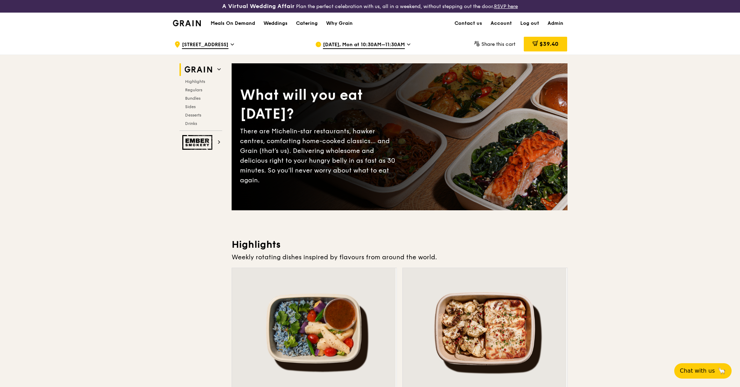 This screenshot has width=740, height=387. Describe the element at coordinates (191, 124) in the screenshot. I see `span: Drinks` at that location.